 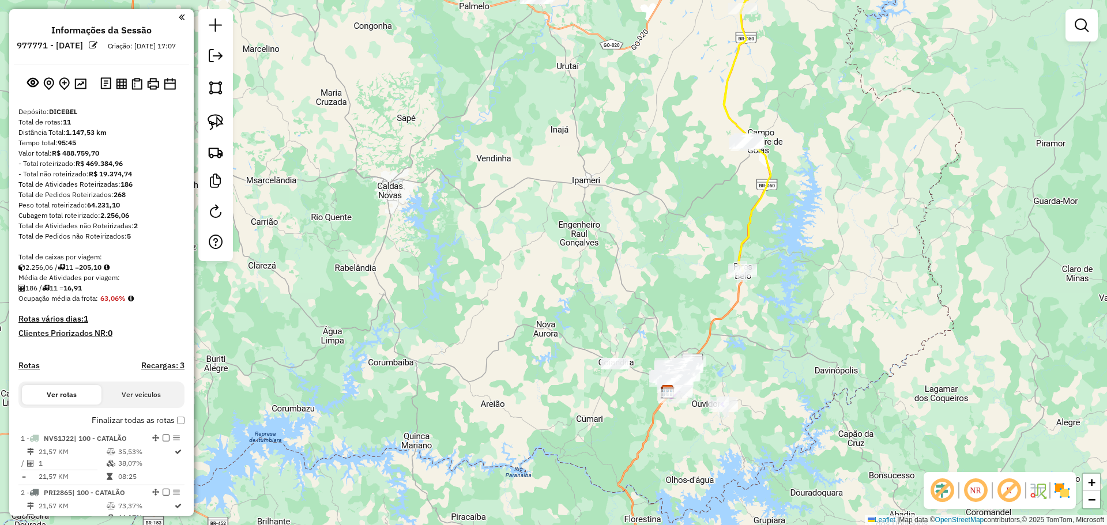 I want to click on label: Finalizar todas as rotas, so click(x=138, y=420).